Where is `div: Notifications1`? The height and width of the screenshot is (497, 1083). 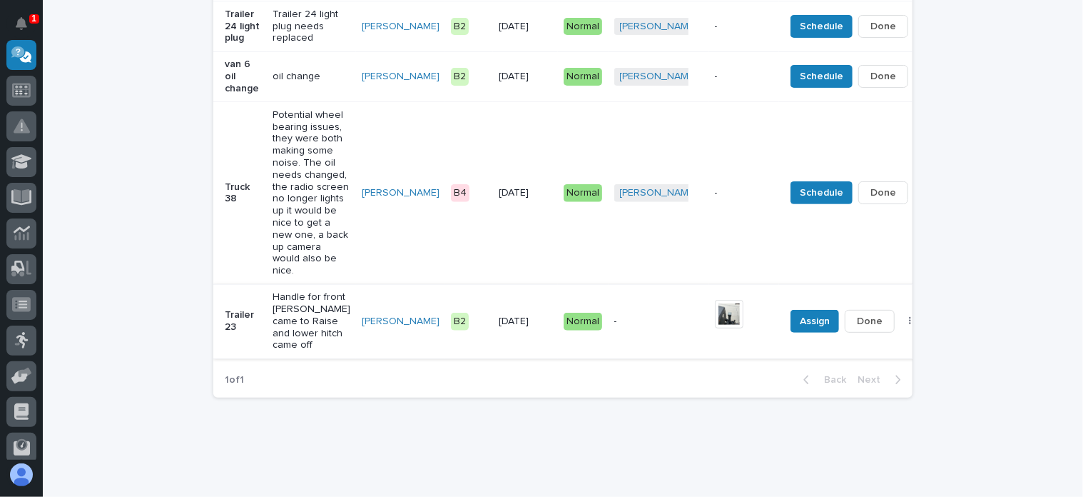
div: Notifications1 is located at coordinates (27, 29).